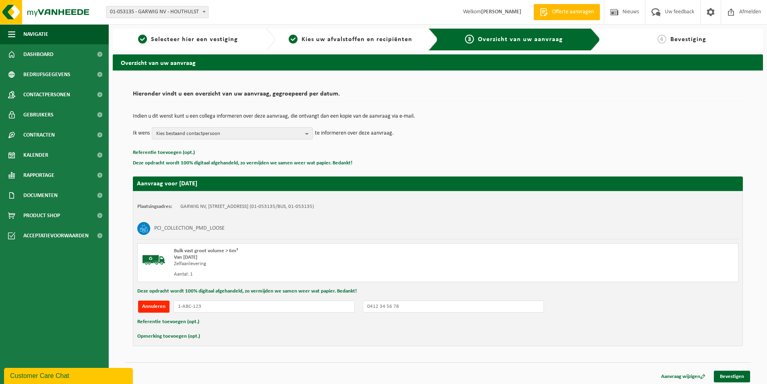  Describe the element at coordinates (41, 215) in the screenshot. I see `span: Product Shop` at that location.